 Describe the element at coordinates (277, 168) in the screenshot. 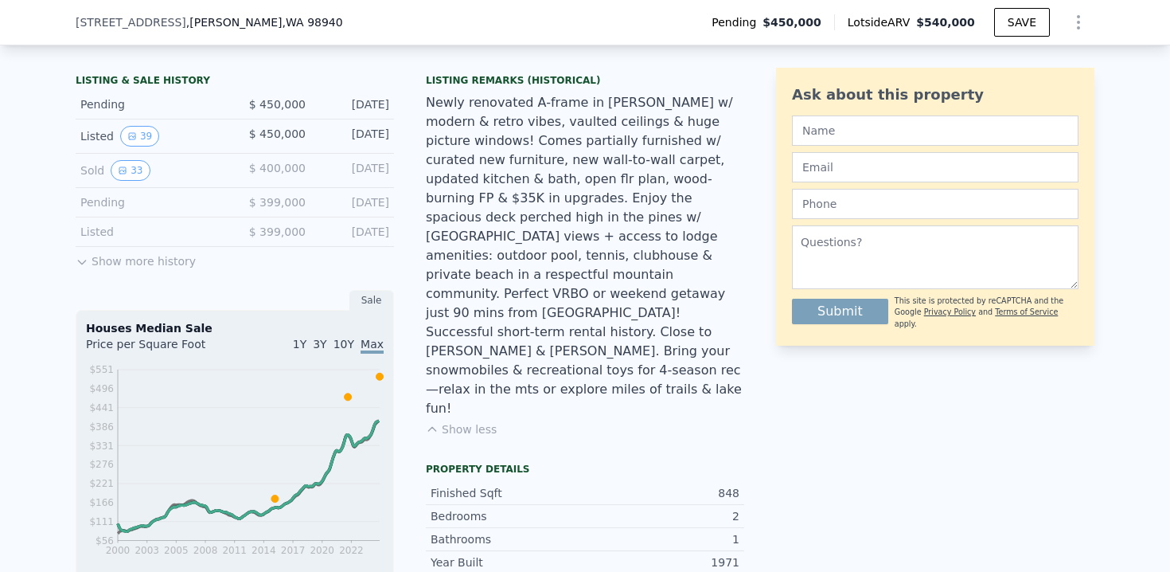

I see `span: $ 400,000` at that location.